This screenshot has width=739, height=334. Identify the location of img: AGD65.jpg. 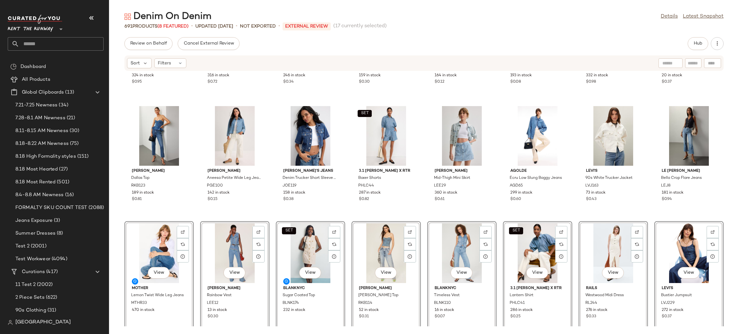
(538, 136).